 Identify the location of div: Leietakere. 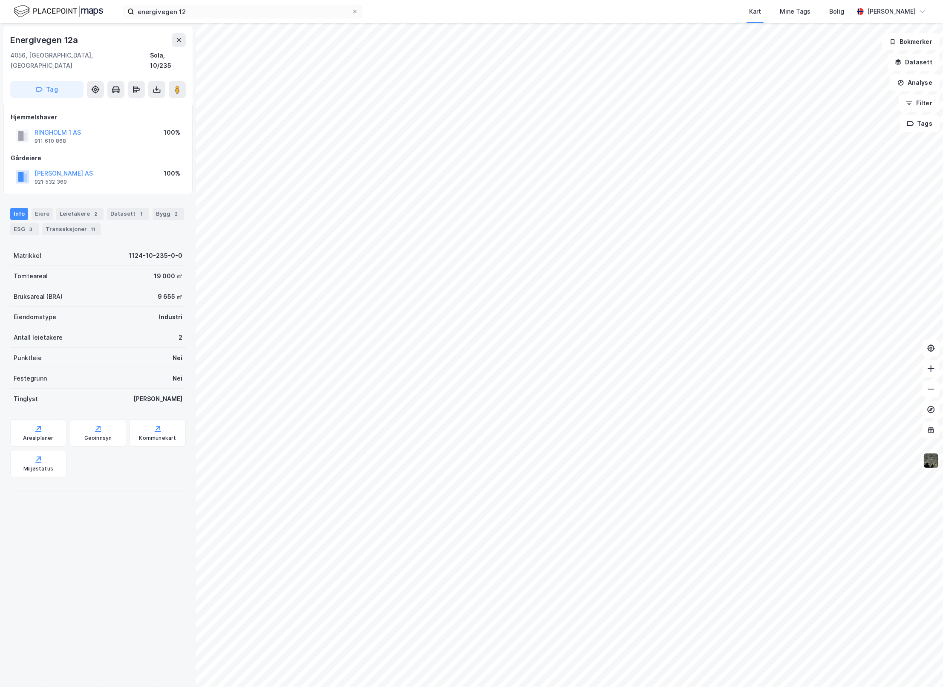
(80, 214).